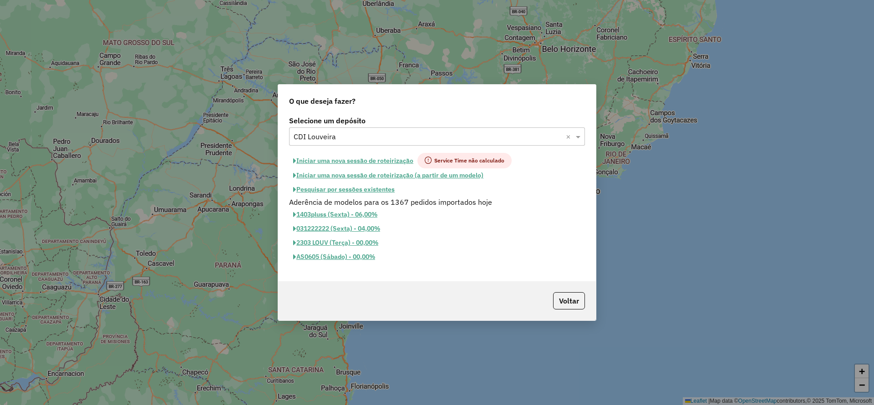 The height and width of the screenshot is (405, 874). What do you see at coordinates (334, 257) in the screenshot?
I see `button: AS0605 (Sábado) - 00,00%` at bounding box center [334, 257].